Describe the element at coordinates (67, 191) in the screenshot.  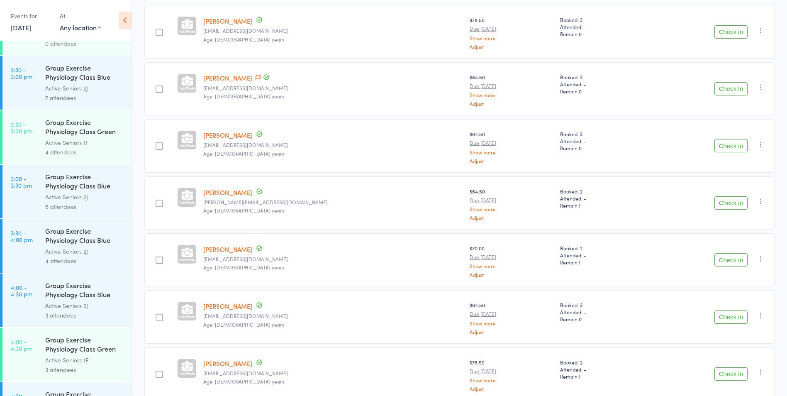
I see `a: 3:00 -3:30 pmGroup Exercise Physiology Class Blue RoomActive Seniors 2J6 attendees` at that location.